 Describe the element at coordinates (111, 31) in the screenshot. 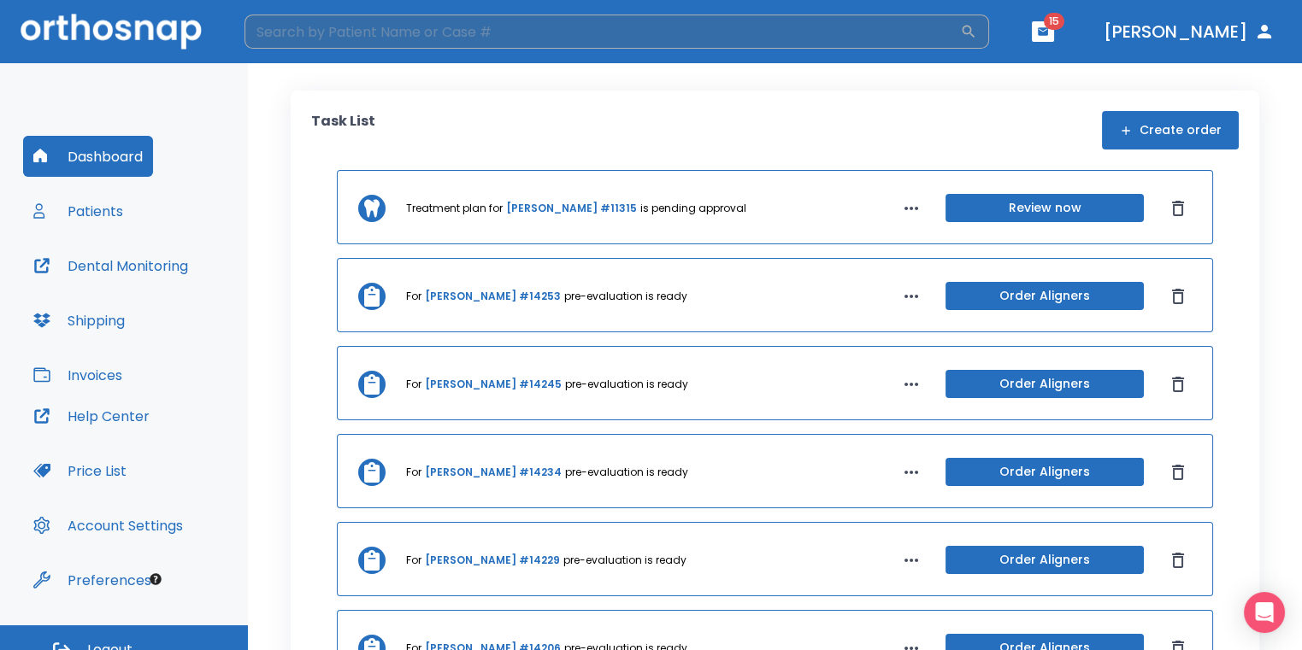

I see `img: Orthosnap` at that location.